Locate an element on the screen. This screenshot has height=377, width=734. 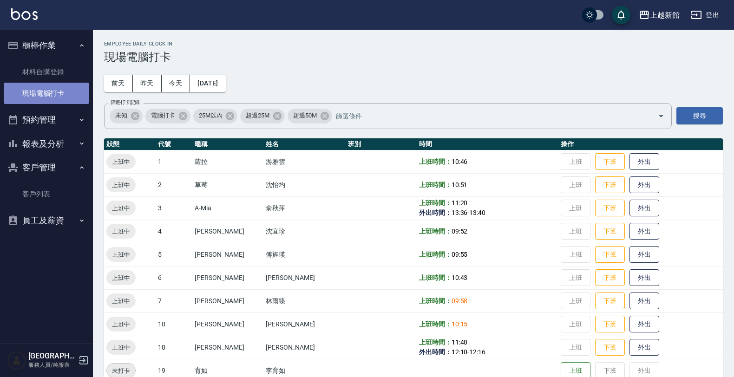
div: 上越新館 is located at coordinates (665, 15).